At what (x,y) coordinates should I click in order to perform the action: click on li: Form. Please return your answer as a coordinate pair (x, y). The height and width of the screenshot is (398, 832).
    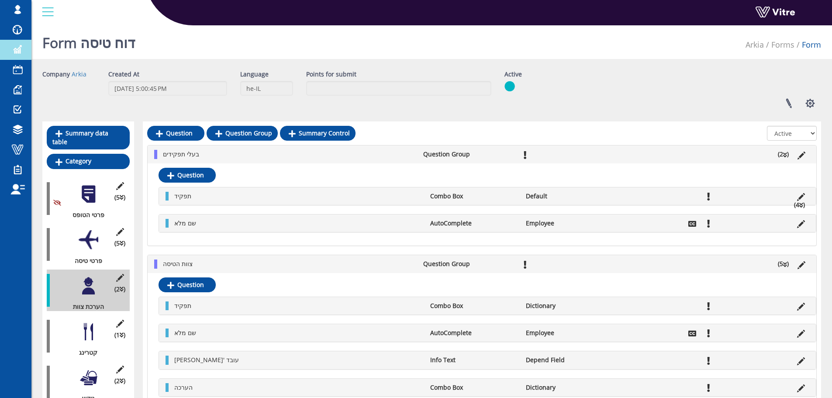
    Looking at the image, I should click on (808, 45).